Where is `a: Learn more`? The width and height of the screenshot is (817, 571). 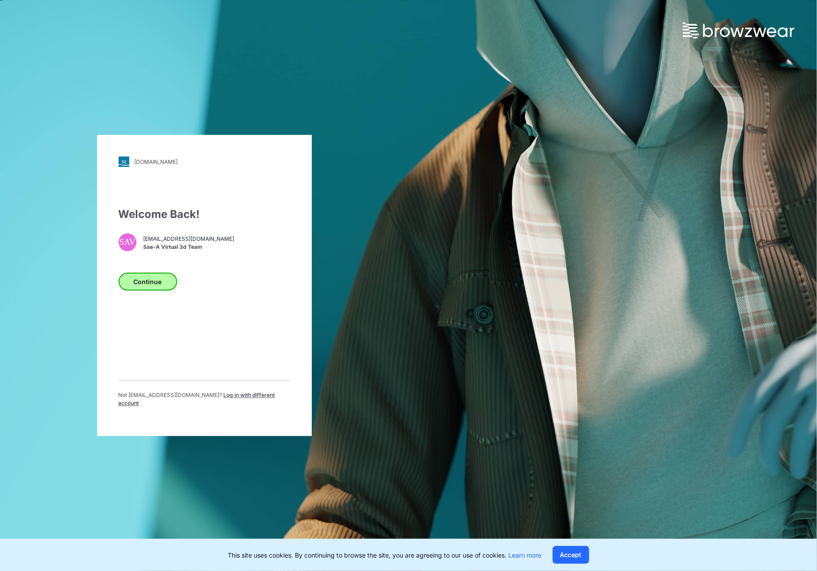
a: Learn more is located at coordinates (525, 555).